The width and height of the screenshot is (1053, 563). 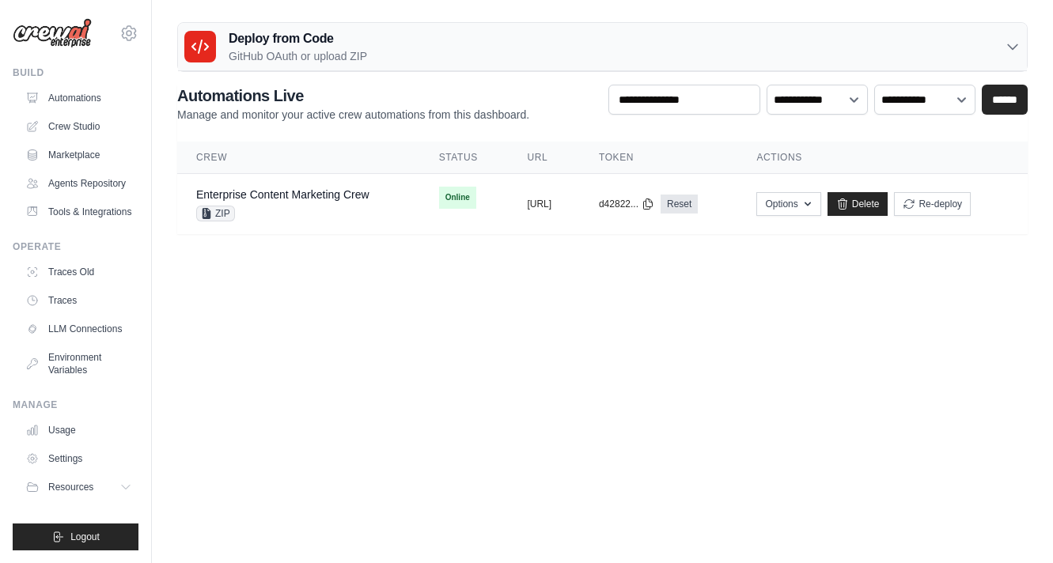 What do you see at coordinates (78, 184) in the screenshot?
I see `a: Agents Repository` at bounding box center [78, 184].